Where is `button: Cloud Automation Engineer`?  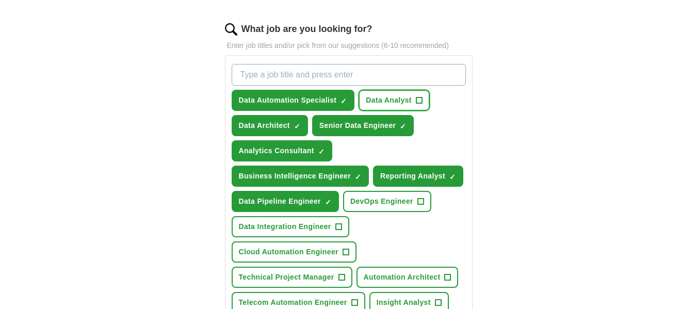
button: Cloud Automation Engineer is located at coordinates (294, 252).